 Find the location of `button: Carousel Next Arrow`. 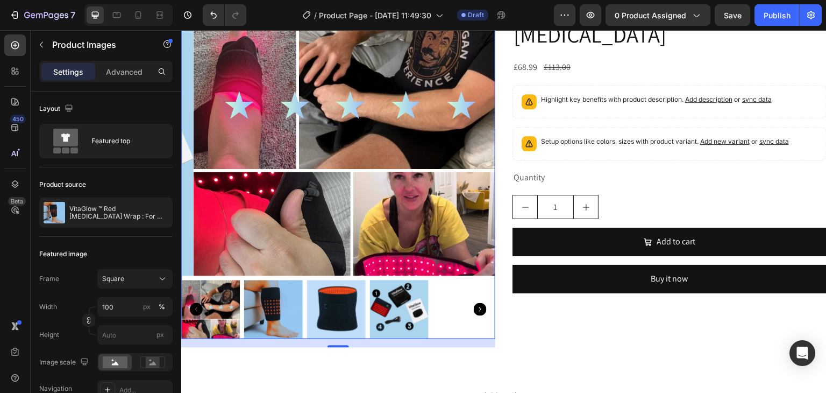

button: Carousel Next Arrow is located at coordinates (299, 279).